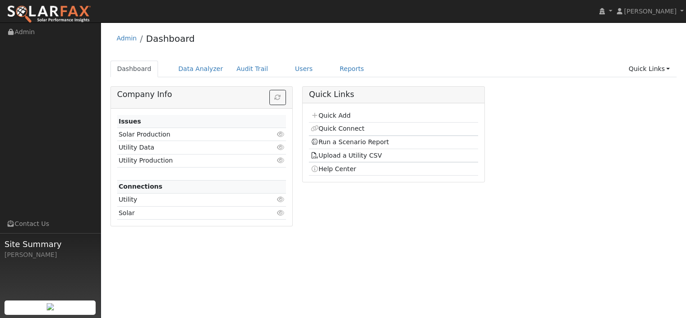 The image size is (686, 318). What do you see at coordinates (188, 147) in the screenshot?
I see `td: Utility Data` at bounding box center [188, 147].